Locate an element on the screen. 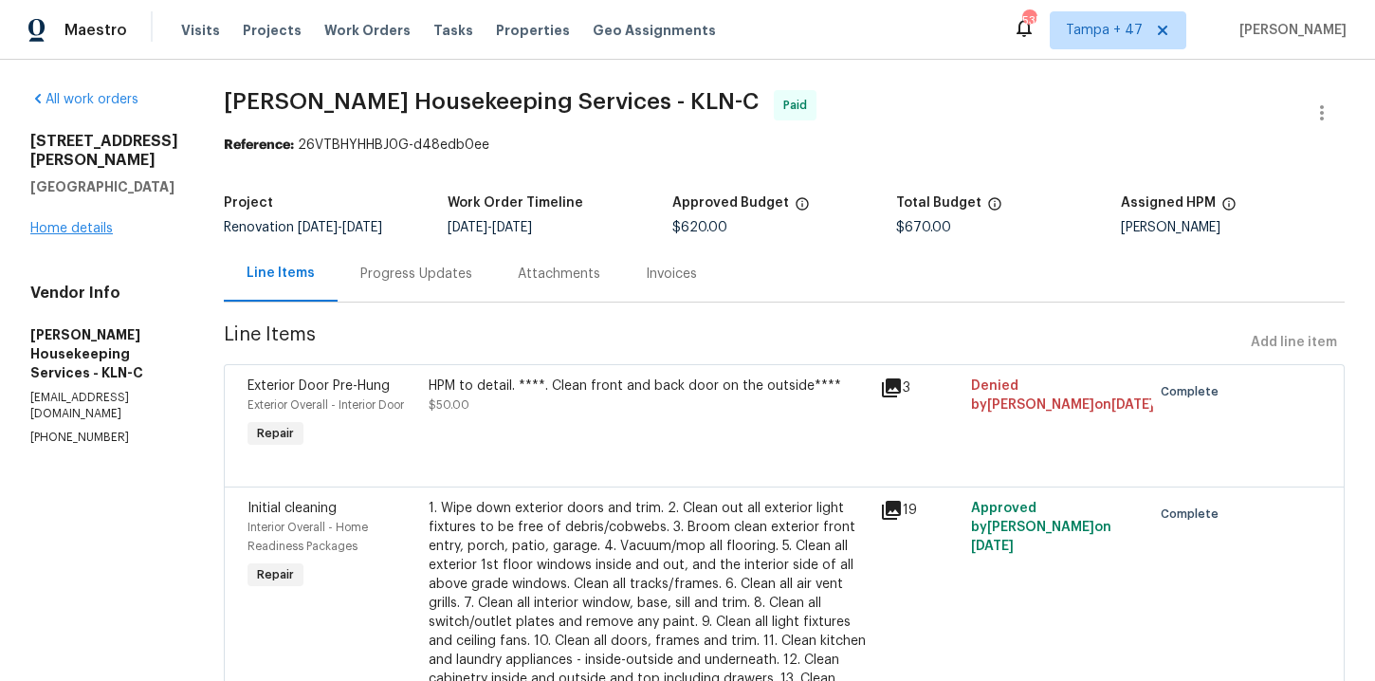 This screenshot has width=1375, height=681. span: $620.00 is located at coordinates (700, 228).